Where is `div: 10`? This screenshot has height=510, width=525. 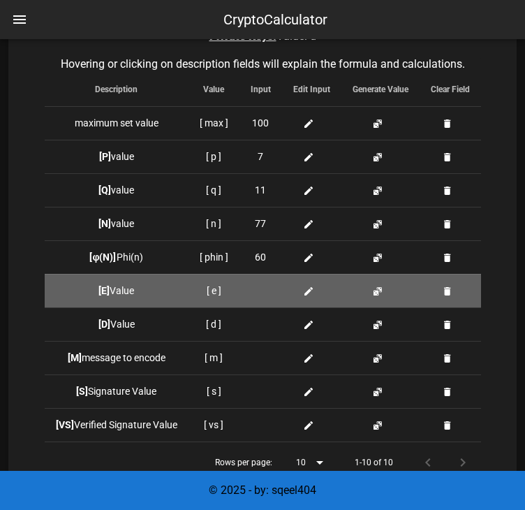
div: 10 is located at coordinates (301, 462).